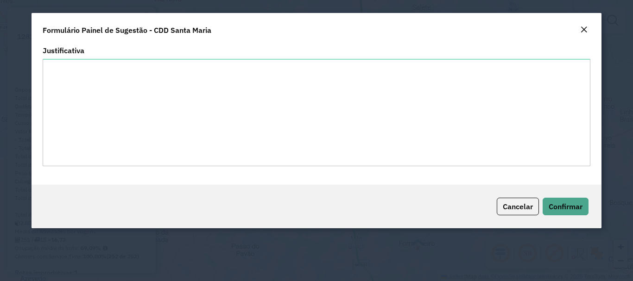 The height and width of the screenshot is (281, 633). Describe the element at coordinates (584, 30) in the screenshot. I see `em: Fechar` at that location.